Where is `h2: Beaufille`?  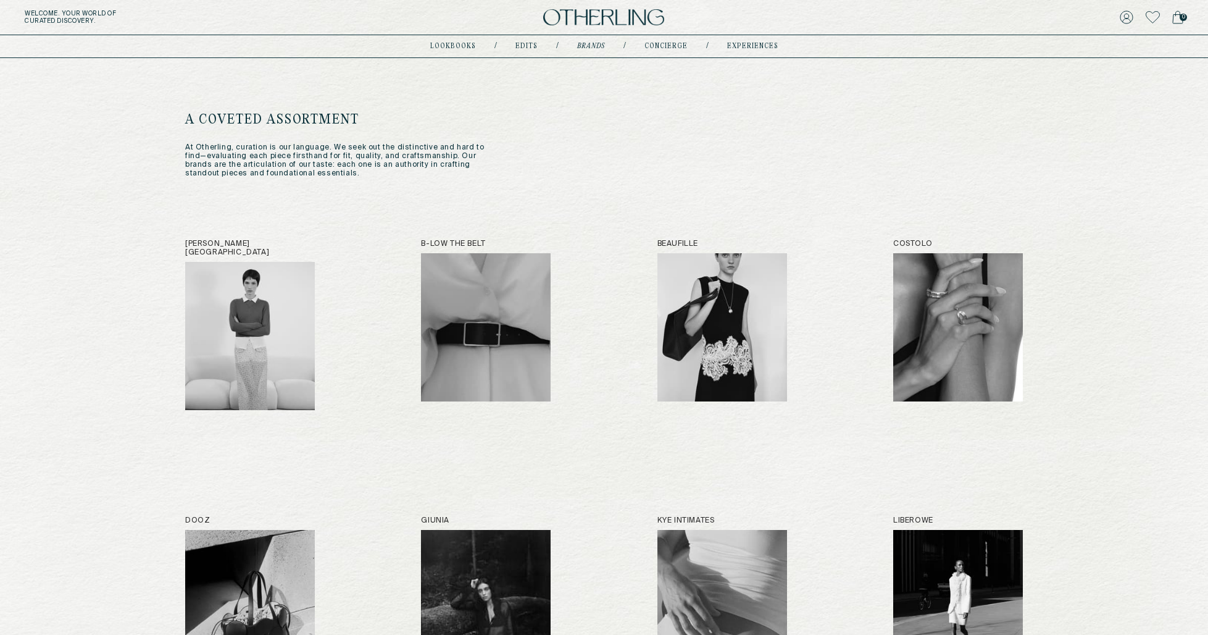 h2: Beaufille is located at coordinates (722, 244).